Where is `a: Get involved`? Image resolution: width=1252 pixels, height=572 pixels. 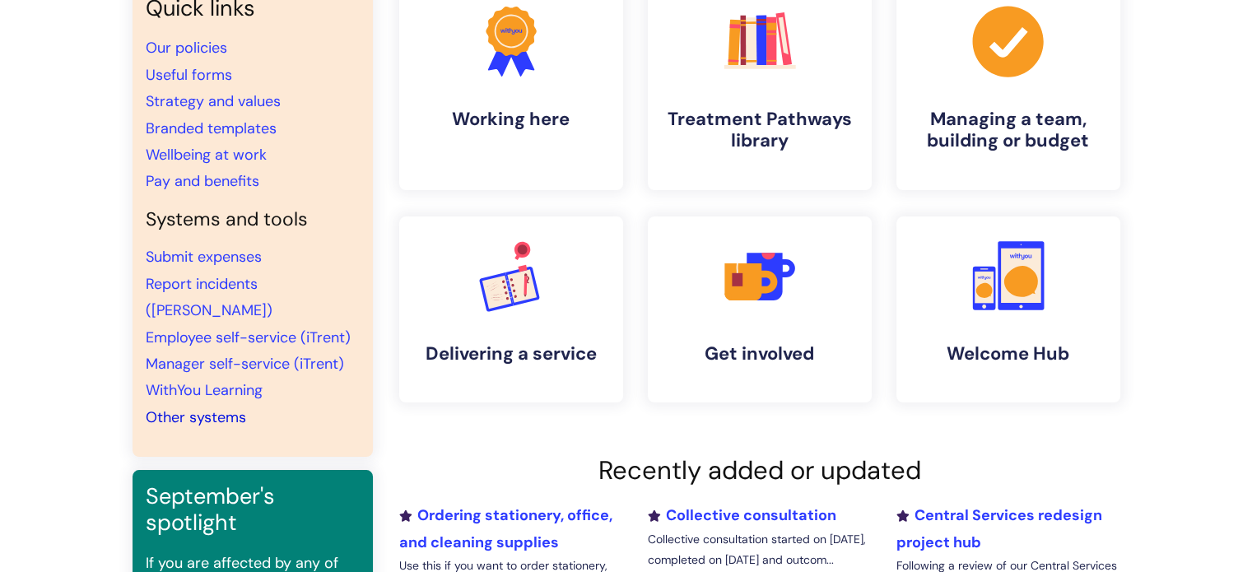 a: Get involved is located at coordinates (760, 309).